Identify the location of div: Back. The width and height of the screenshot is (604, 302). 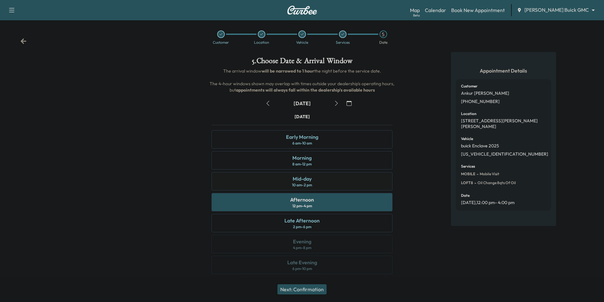
(23, 41).